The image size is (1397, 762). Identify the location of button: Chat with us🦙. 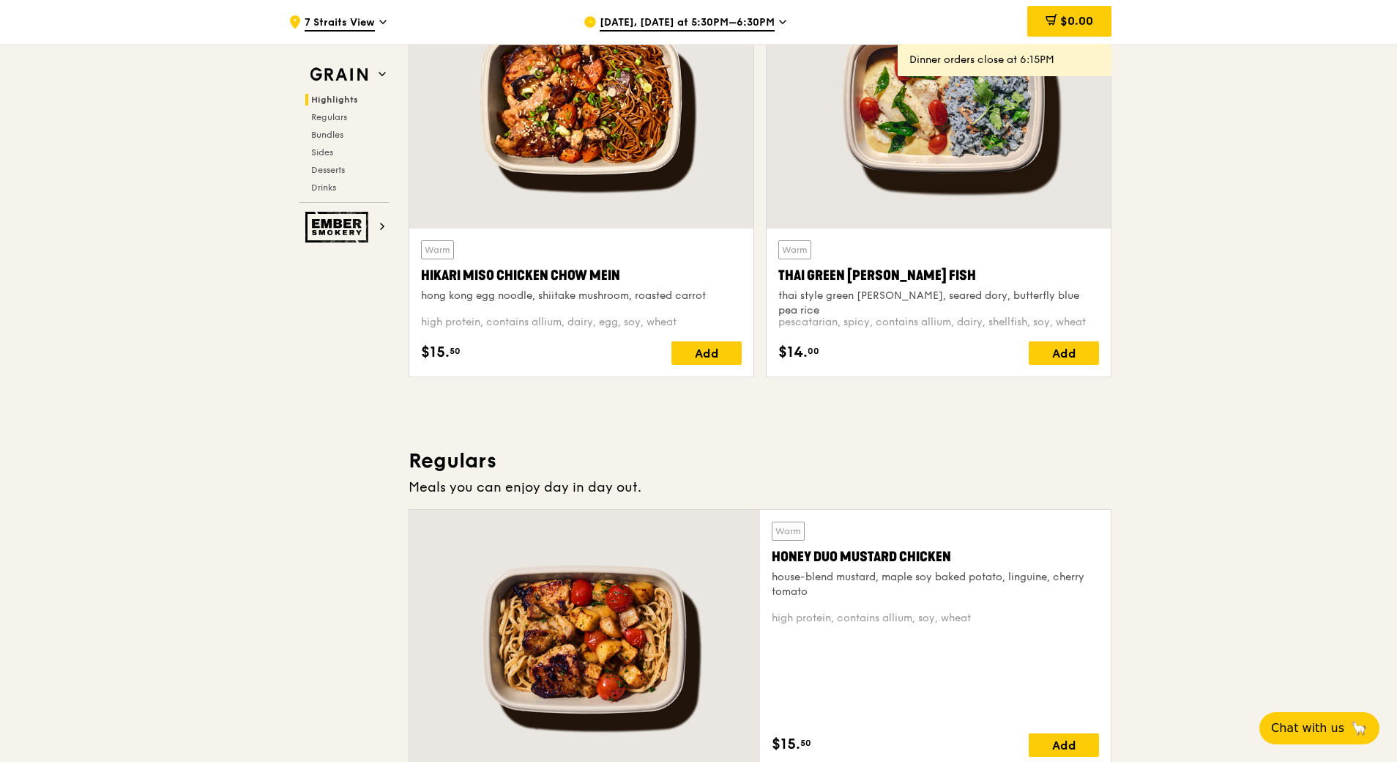
(1320, 728).